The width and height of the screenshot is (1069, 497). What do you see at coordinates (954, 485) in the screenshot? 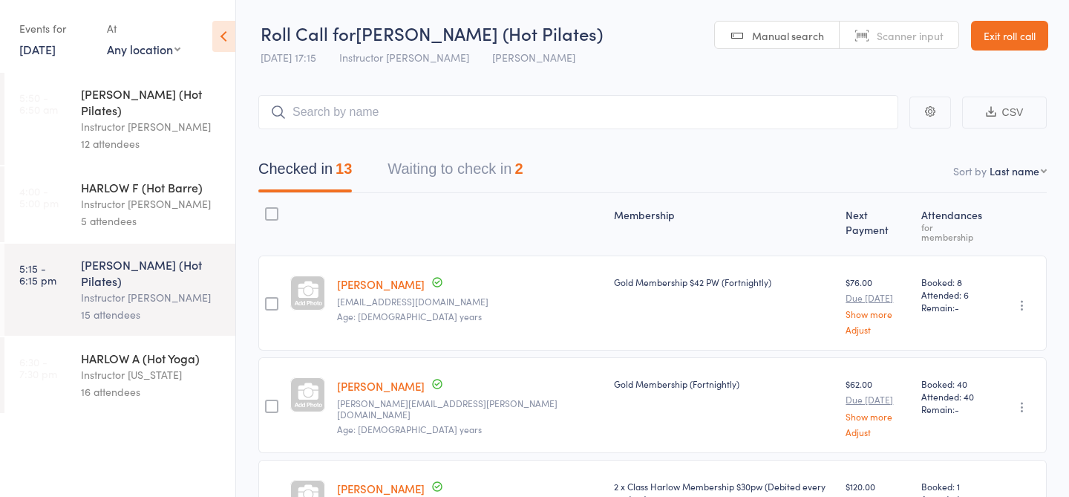
I see `span: Booked: 1` at bounding box center [954, 485].